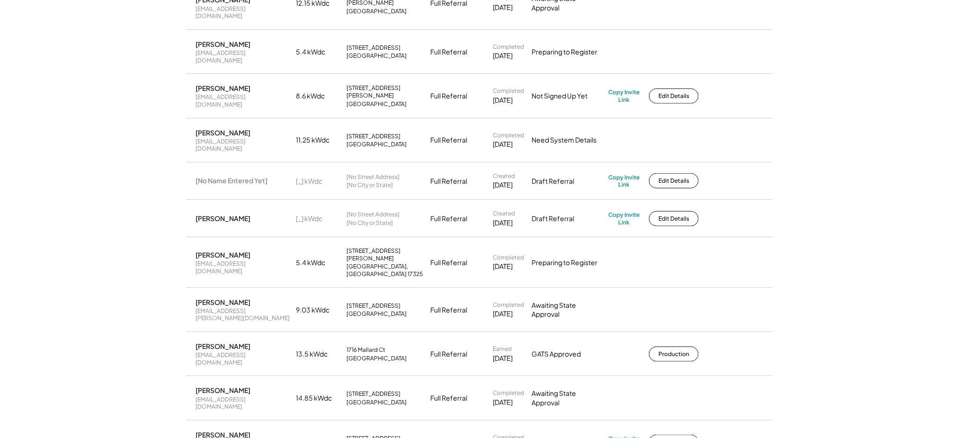  I want to click on div: 9.03 kWdc, so click(318, 310).